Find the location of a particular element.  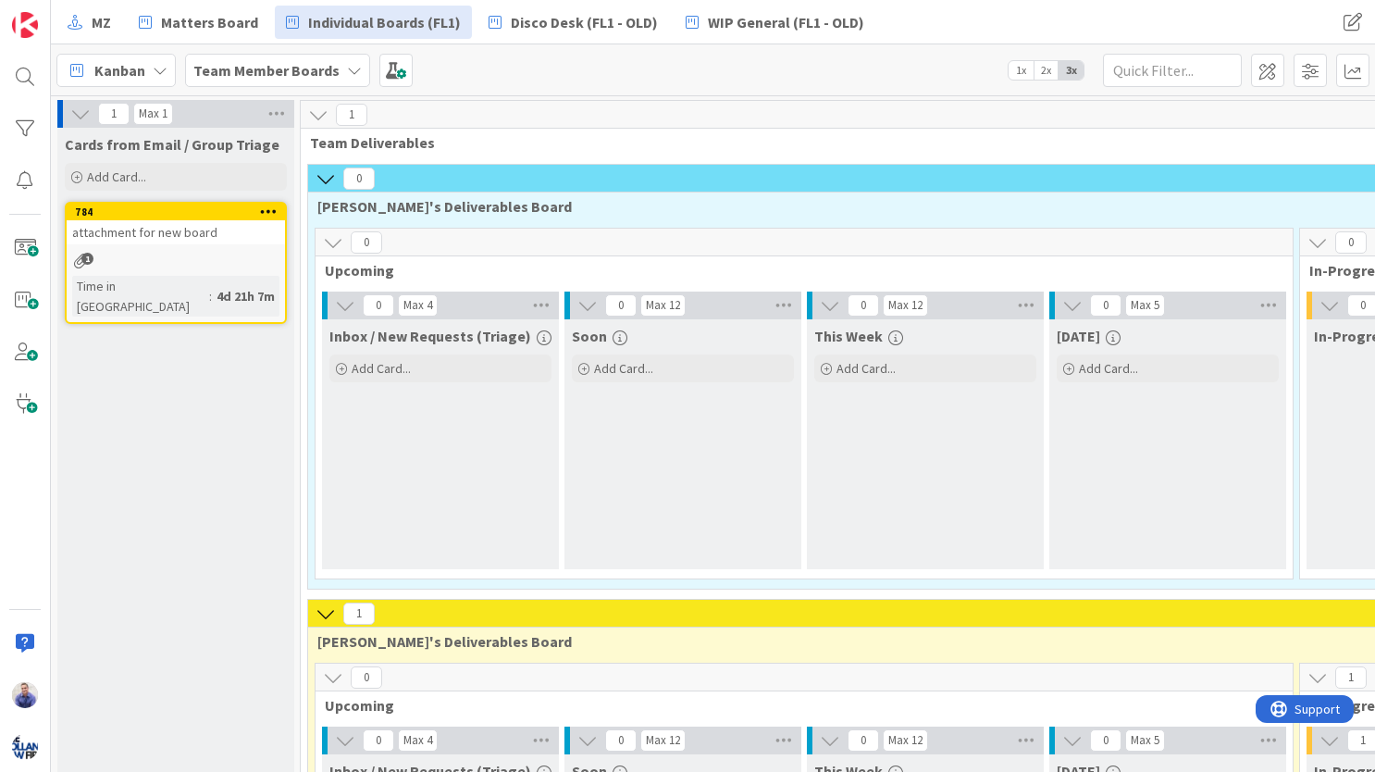

a: Individual Boards (FL1) is located at coordinates (373, 22).